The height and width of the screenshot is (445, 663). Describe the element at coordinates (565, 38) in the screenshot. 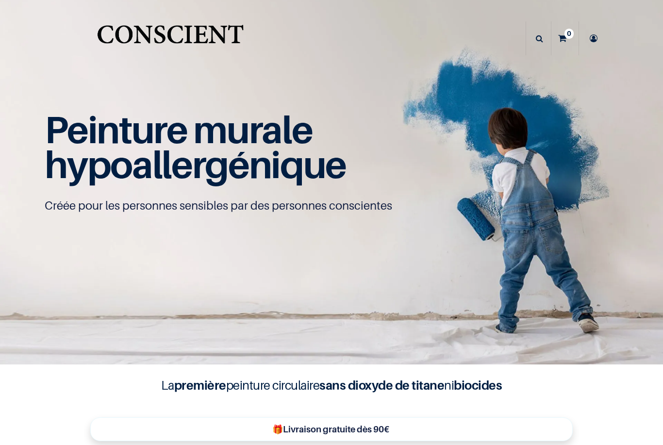

I see `a: 0` at that location.